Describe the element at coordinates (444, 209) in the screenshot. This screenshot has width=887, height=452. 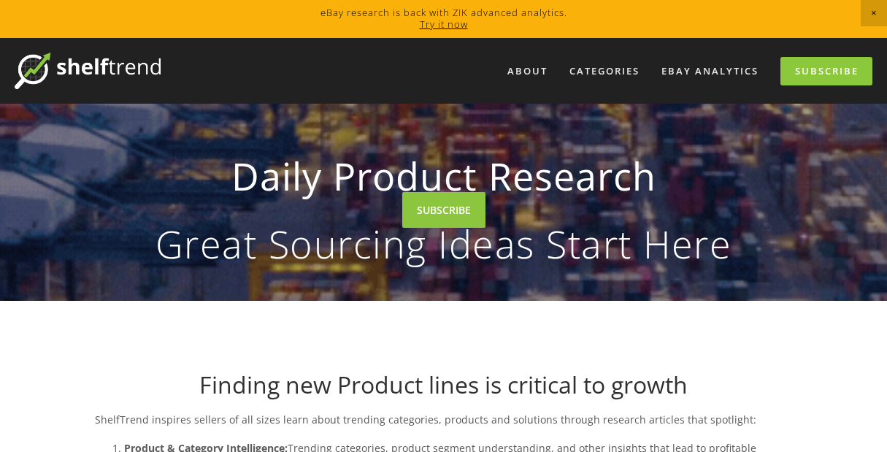
I see `a: SUBSCRIBE` at that location.